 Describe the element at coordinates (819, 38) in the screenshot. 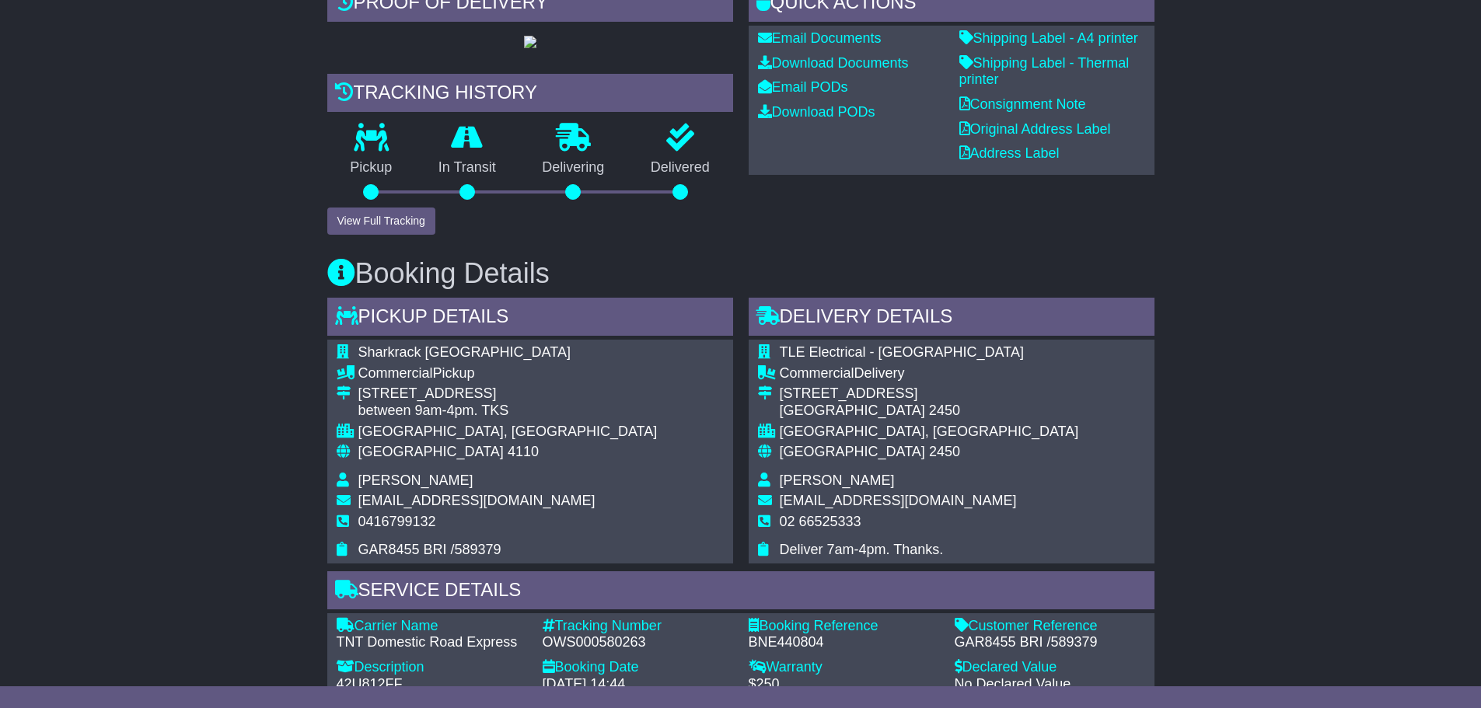

I see `a: Email Documents` at that location.